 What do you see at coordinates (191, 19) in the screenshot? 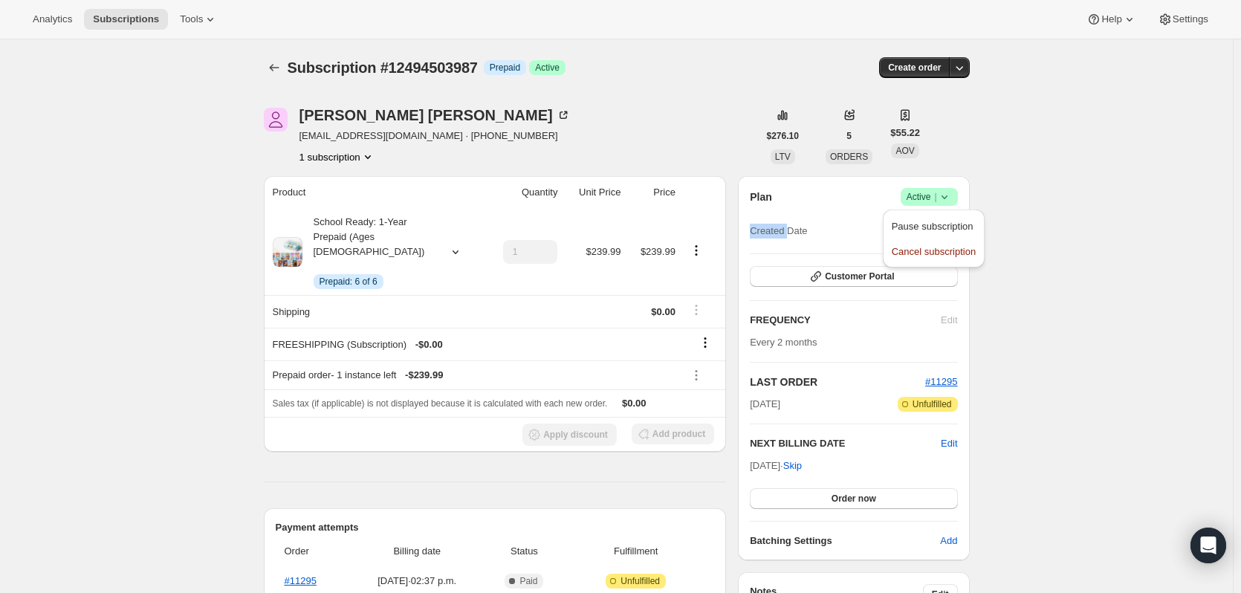
I see `span: Tools` at bounding box center [191, 19].